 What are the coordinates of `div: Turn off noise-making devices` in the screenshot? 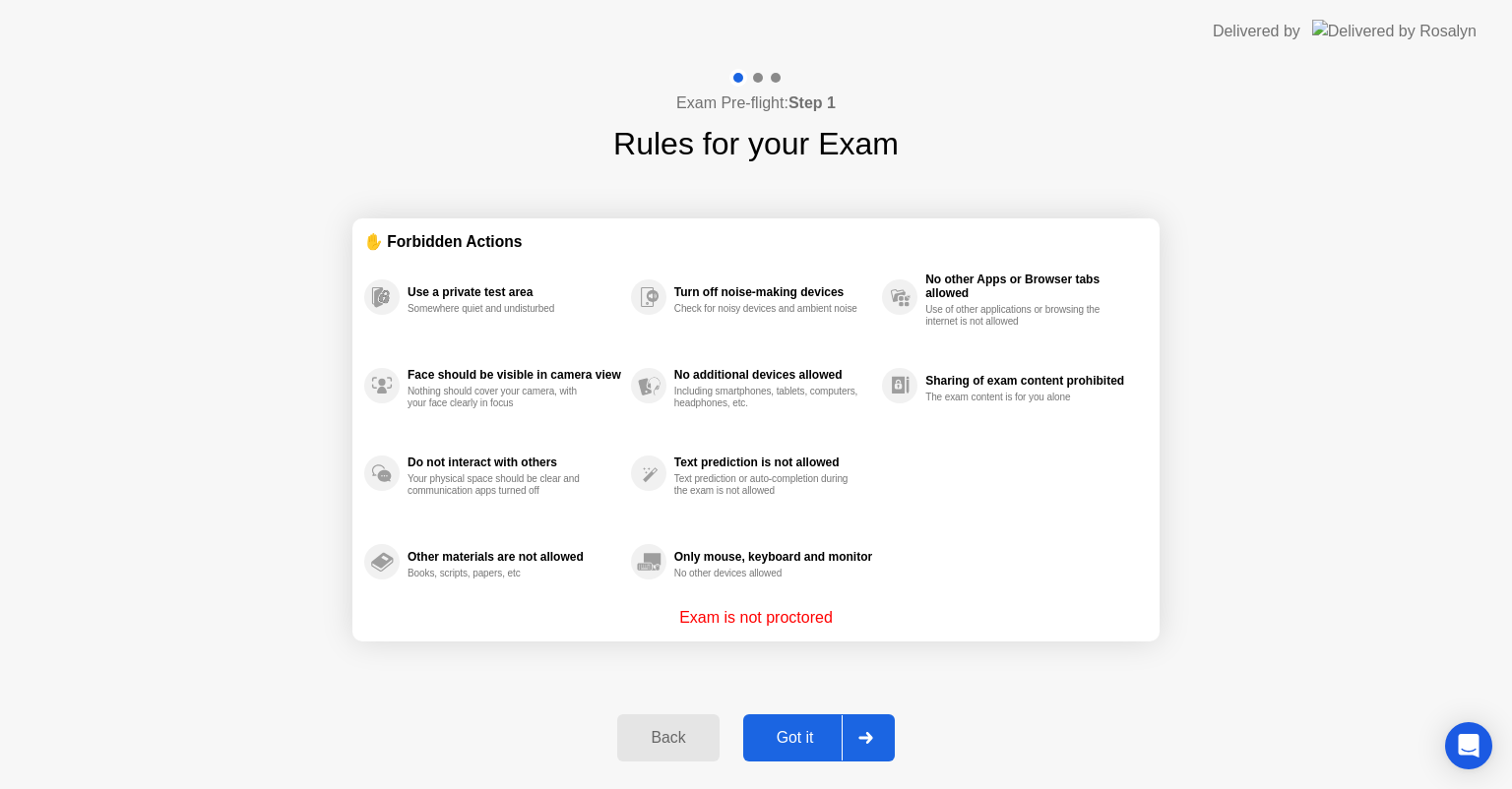 It's located at (772, 292).